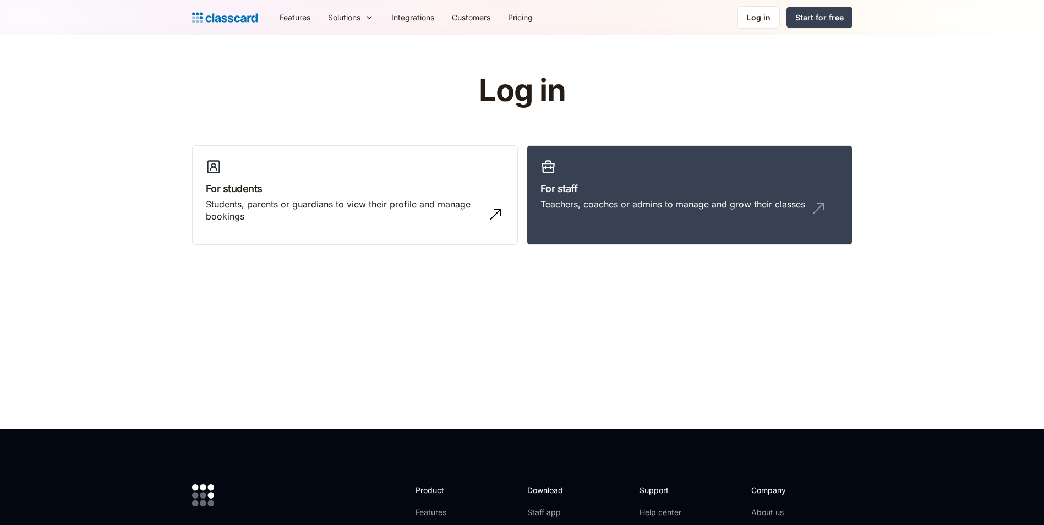 The height and width of the screenshot is (525, 1044). What do you see at coordinates (344, 210) in the screenshot?
I see `div: Students, parents or guardians to view their profile and manage bookings` at bounding box center [344, 210].